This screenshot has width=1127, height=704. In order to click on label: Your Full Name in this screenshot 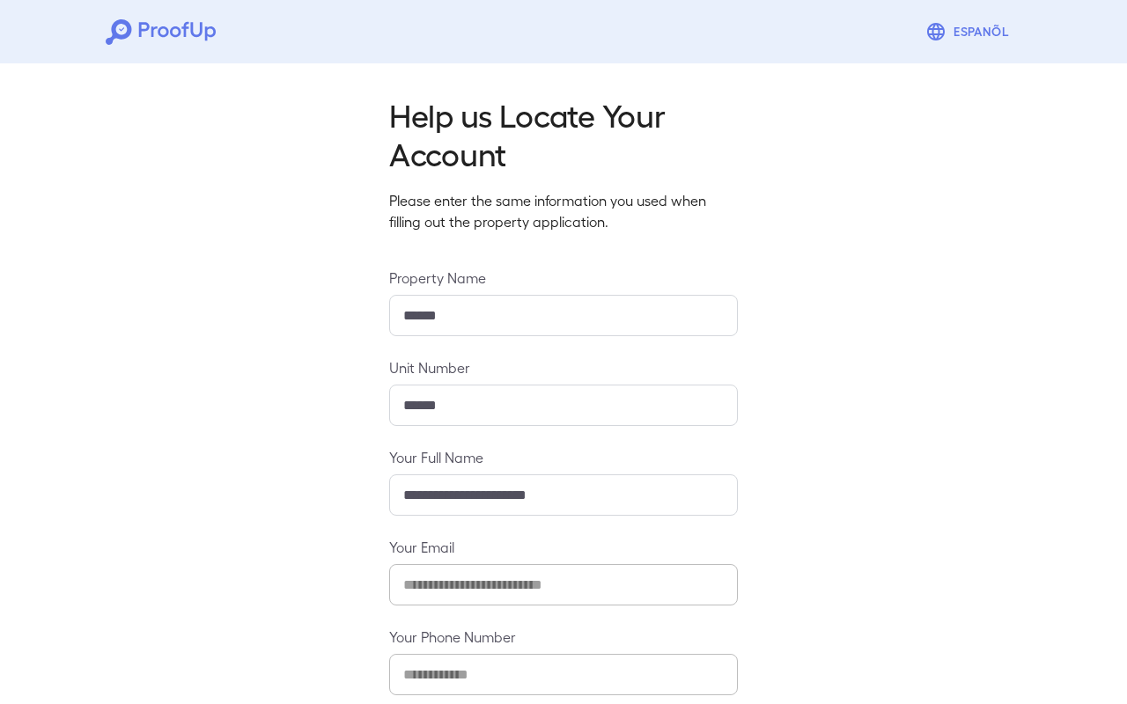, I will do `click(564, 457)`.